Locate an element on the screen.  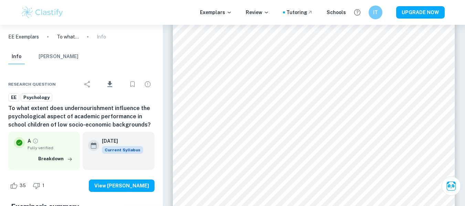
p: Info is located at coordinates (101, 37).